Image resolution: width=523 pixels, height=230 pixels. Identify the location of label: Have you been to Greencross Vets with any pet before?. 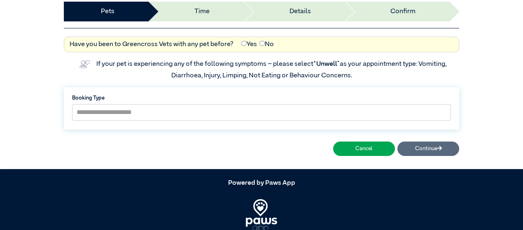
(152, 44).